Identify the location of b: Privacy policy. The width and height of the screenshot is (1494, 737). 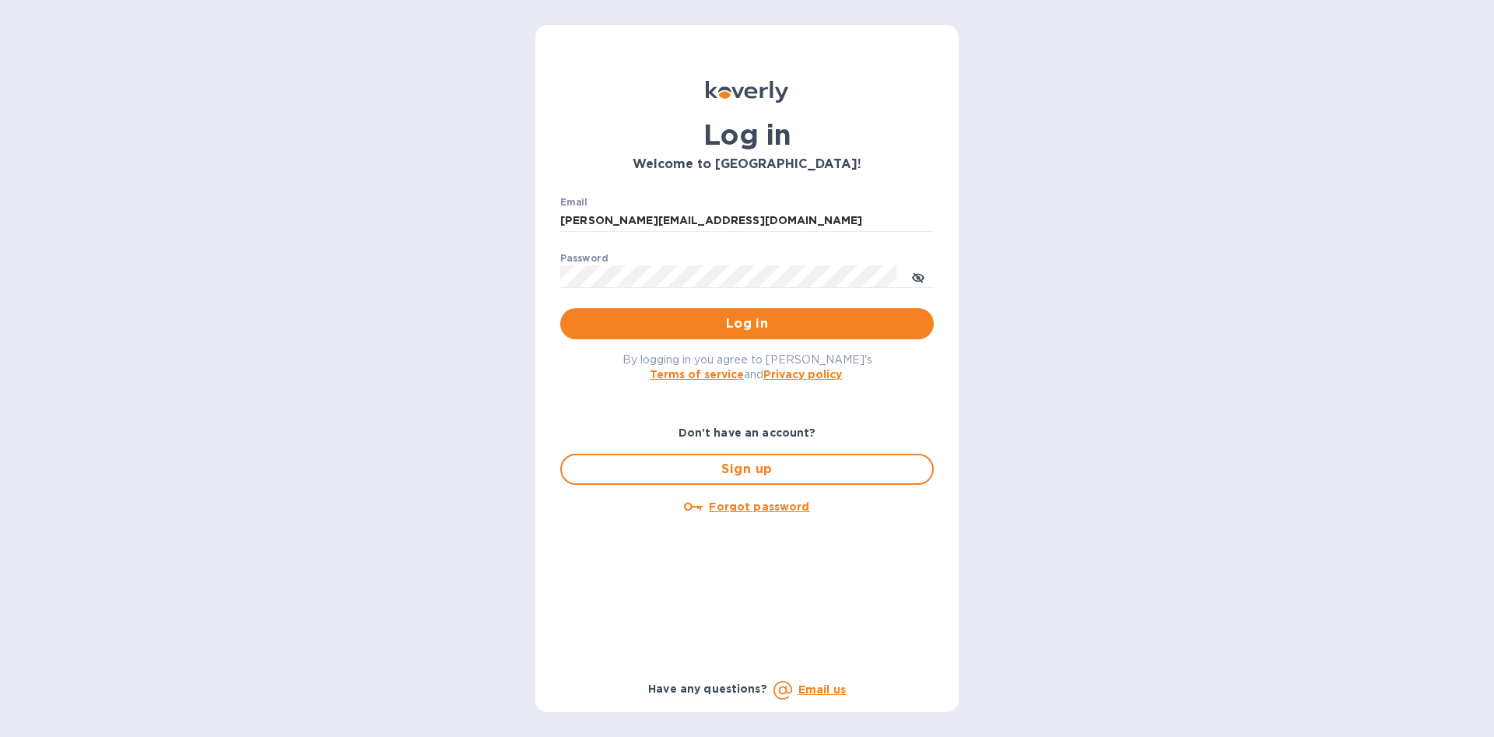
(802, 374).